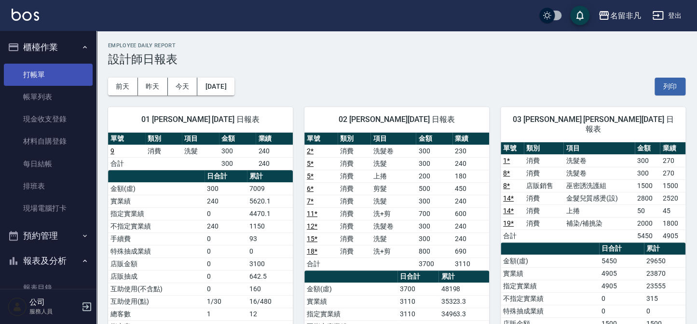 Image resolution: width=697 pixels, height=324 pixels. I want to click on td: 不指定實業績, so click(156, 226).